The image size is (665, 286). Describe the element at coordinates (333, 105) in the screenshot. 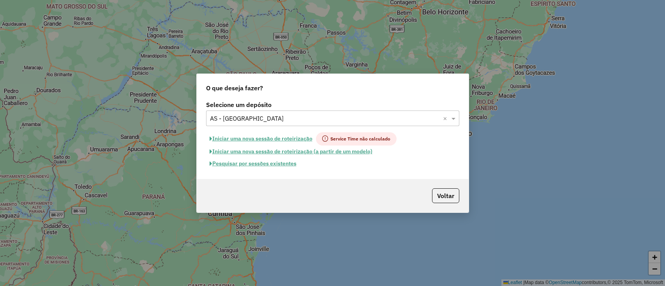

I see `label: Selecione um depósito` at that location.